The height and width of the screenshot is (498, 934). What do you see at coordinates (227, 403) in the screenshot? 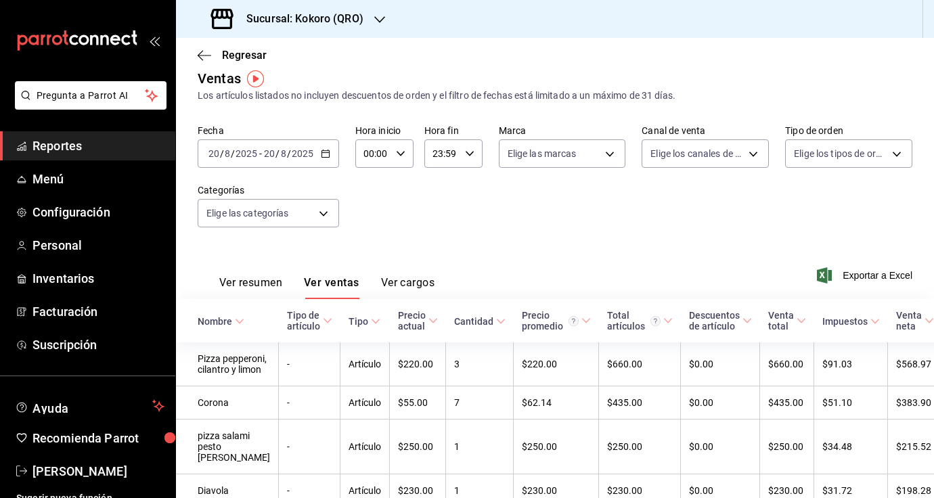
I see `td: Corona` at bounding box center [227, 403].